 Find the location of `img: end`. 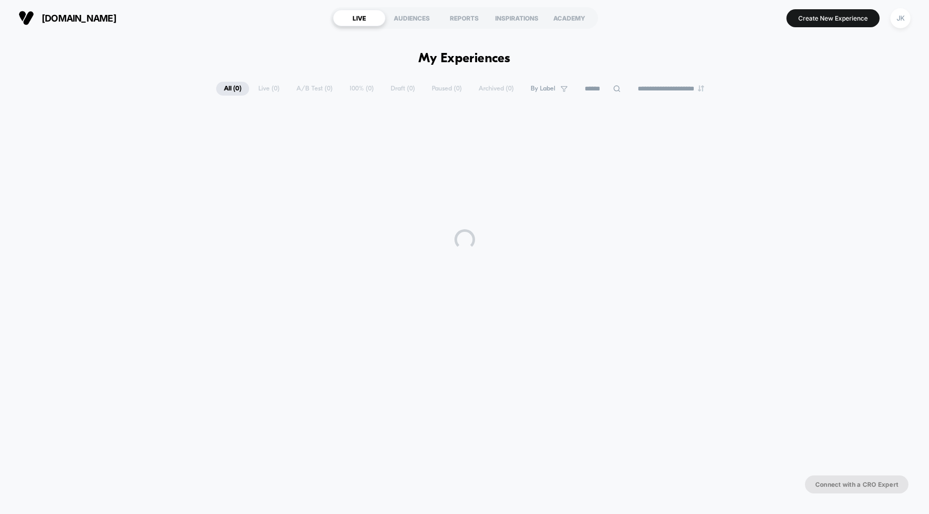

img: end is located at coordinates (701, 88).